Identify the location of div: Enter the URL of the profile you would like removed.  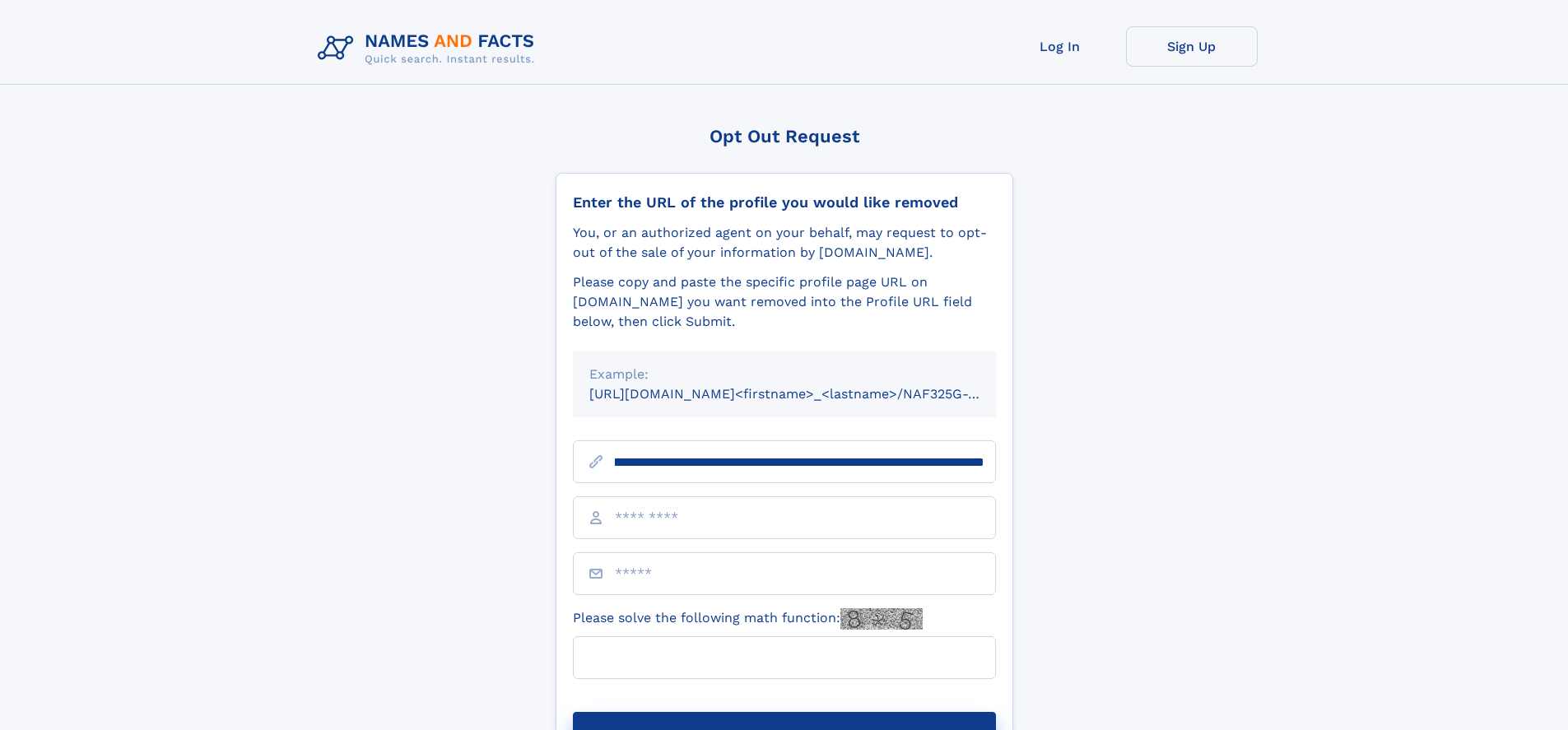
(784, 202).